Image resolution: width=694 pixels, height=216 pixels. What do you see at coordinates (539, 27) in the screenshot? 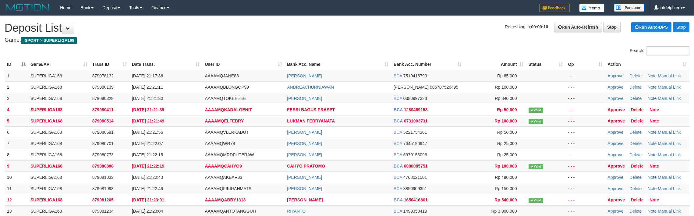
I see `strong: 00:00:10` at bounding box center [539, 27].